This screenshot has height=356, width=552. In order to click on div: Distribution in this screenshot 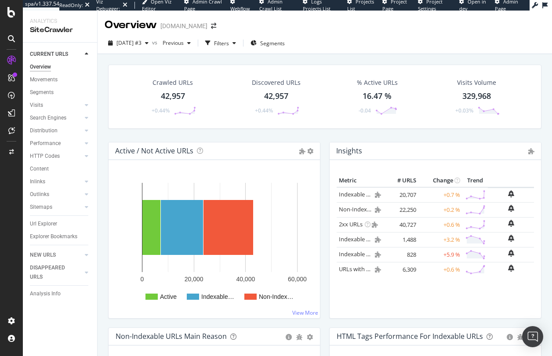, I will do `click(44, 131)`.